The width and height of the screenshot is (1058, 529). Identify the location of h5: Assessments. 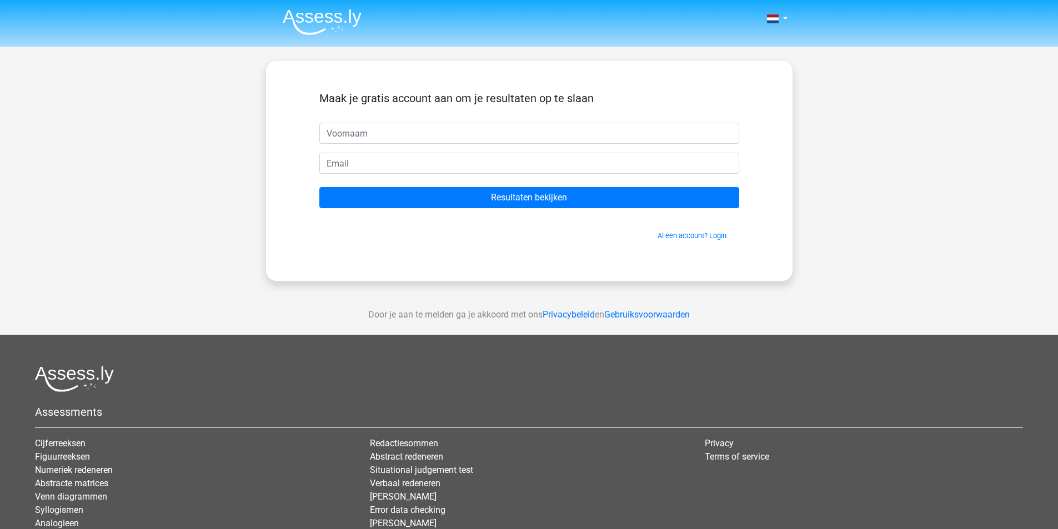
(529, 412).